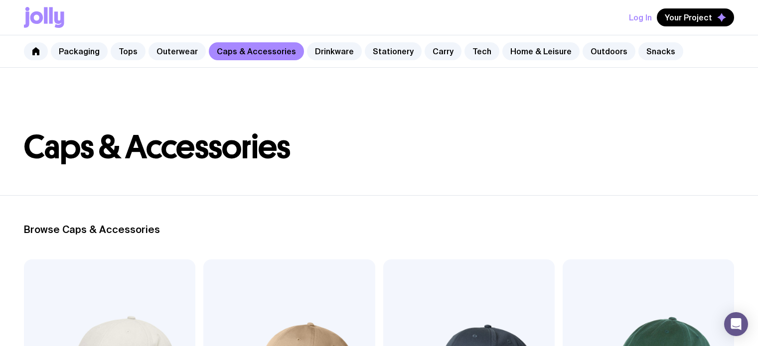 The height and width of the screenshot is (346, 758). Describe the element at coordinates (379, 230) in the screenshot. I see `h2: Browse Caps & Accessories` at that location.